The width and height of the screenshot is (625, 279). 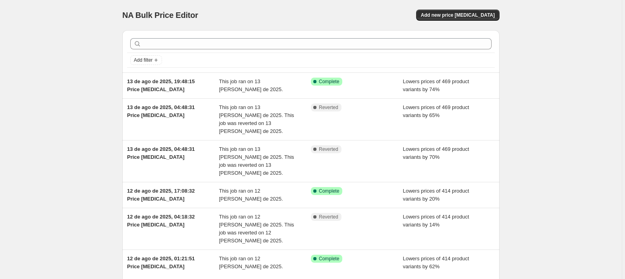 I want to click on span: Lowers prices of 414 product variants by 20%, so click(x=436, y=194).